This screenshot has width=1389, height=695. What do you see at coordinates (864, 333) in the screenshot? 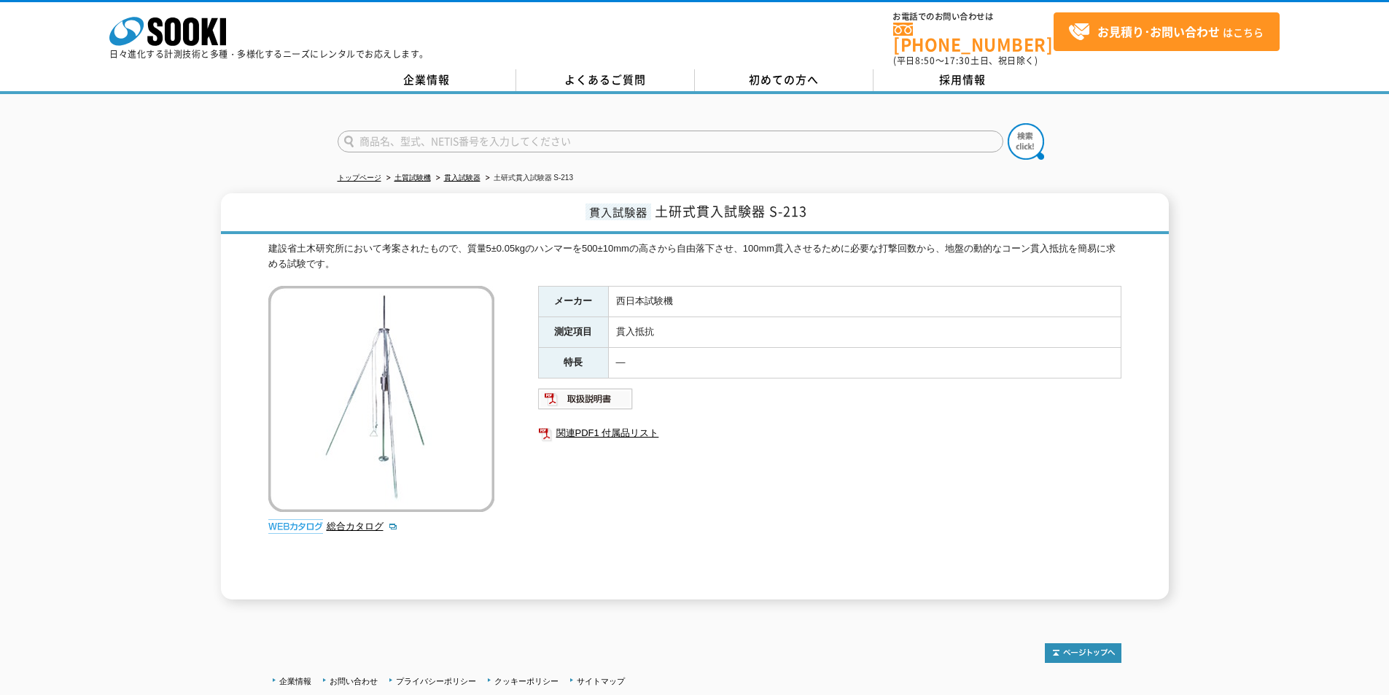
I see `td: 貫入抵抗` at bounding box center [864, 333].